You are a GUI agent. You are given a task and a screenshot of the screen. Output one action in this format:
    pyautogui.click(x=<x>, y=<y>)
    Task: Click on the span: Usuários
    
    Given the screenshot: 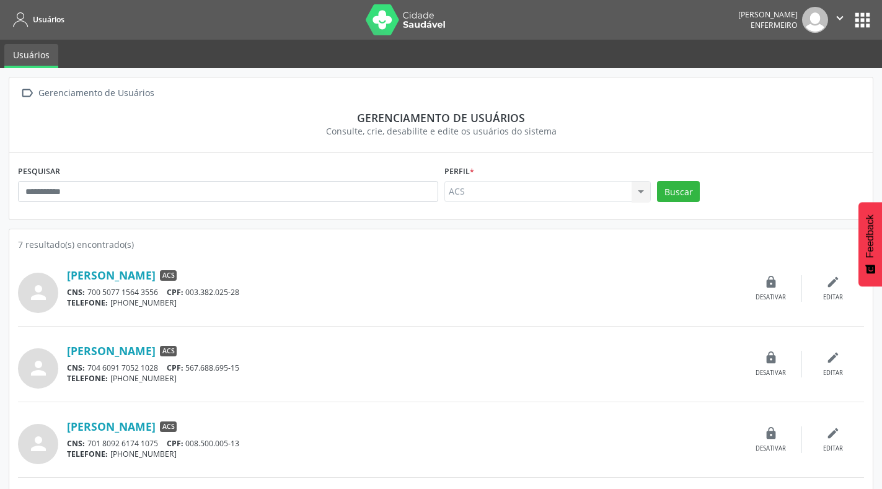 What is the action you would take?
    pyautogui.click(x=48, y=19)
    